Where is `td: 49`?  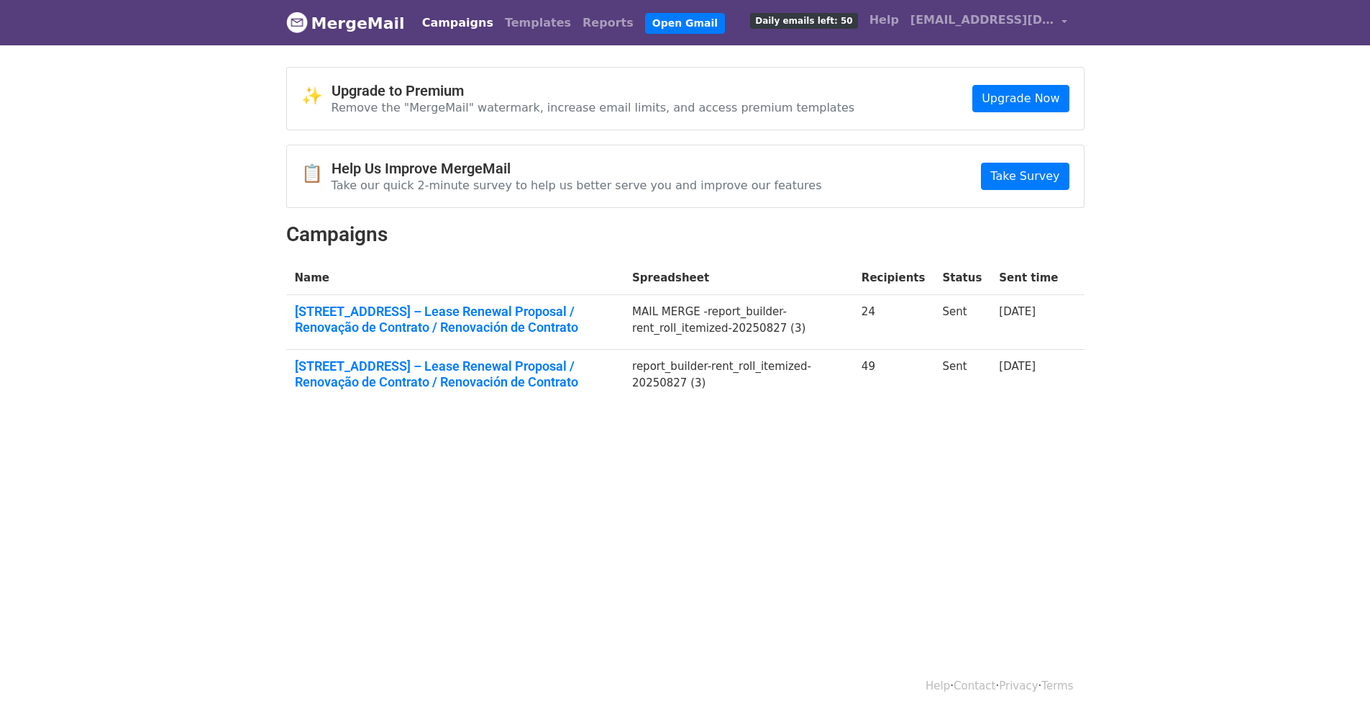 td: 49 is located at coordinates (893, 377).